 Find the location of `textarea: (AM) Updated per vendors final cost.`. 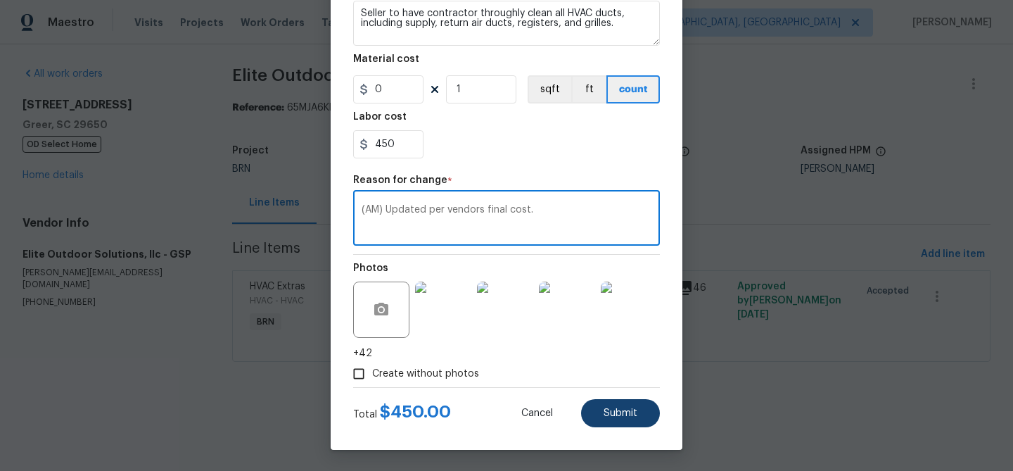

textarea: (AM) Updated per vendors final cost. is located at coordinates (507, 220).